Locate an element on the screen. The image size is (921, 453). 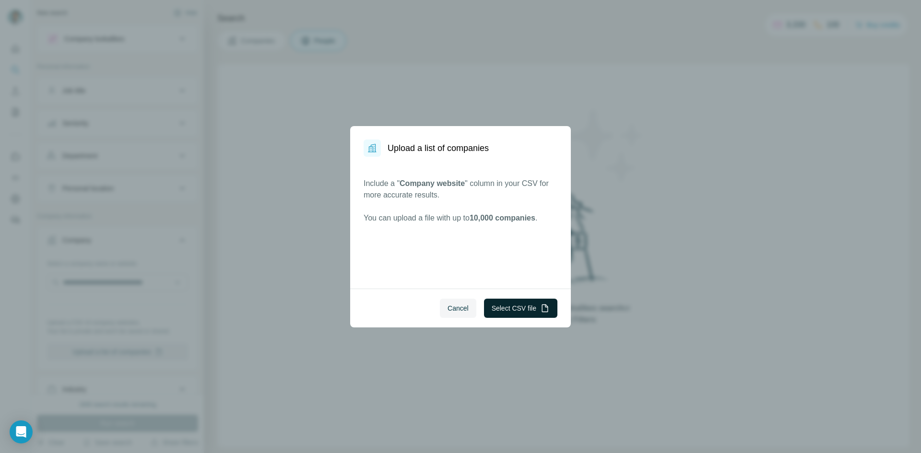
div: Open Intercom Messenger is located at coordinates (21, 432).